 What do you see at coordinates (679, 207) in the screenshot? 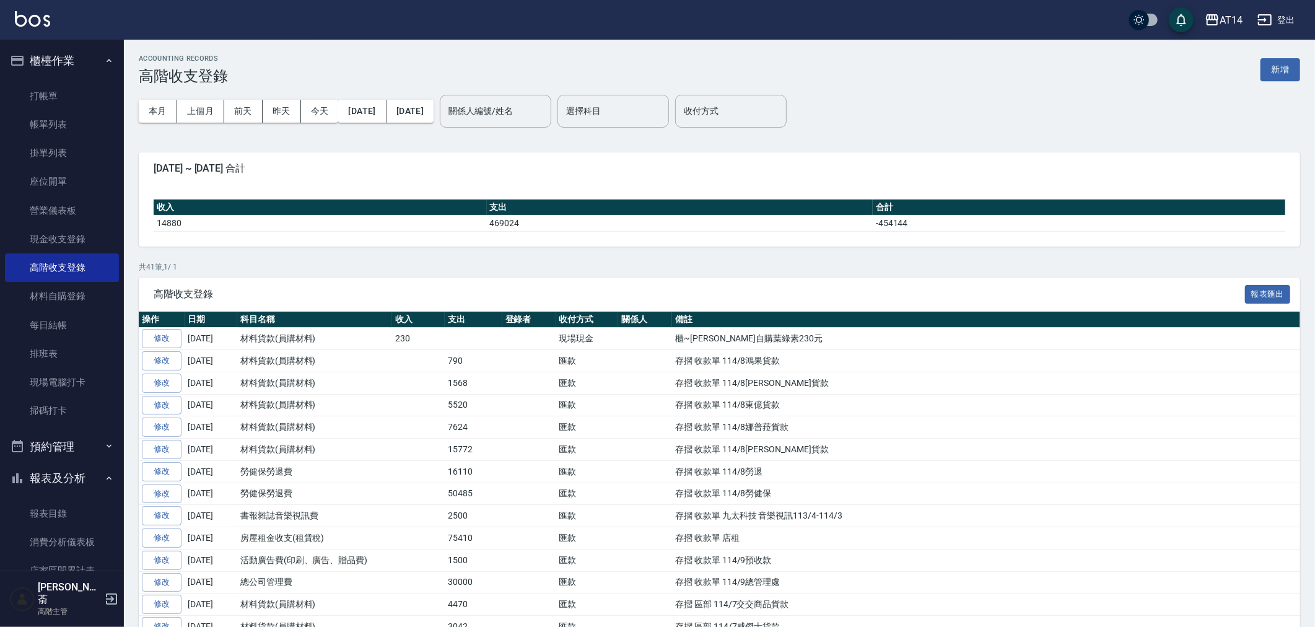
I see `th: 支出` at bounding box center [679, 207].